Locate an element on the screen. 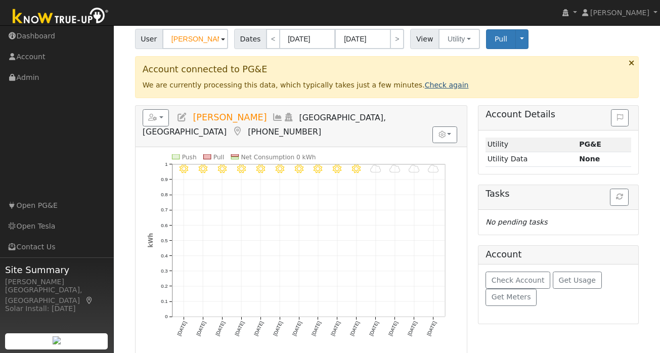 The image size is (660, 353). i: 8/26 - MostlyClear is located at coordinates (183, 169).